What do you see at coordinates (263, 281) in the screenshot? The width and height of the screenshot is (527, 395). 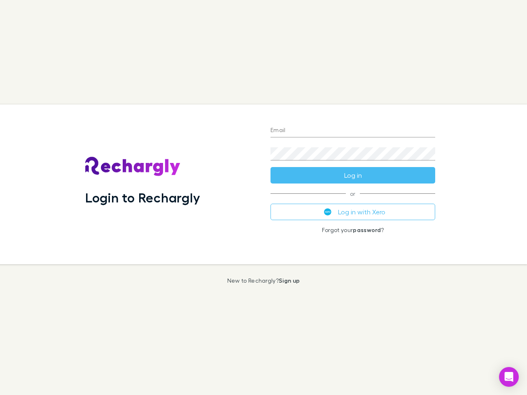 I see `p: New to Rechargly?` at bounding box center [263, 281].